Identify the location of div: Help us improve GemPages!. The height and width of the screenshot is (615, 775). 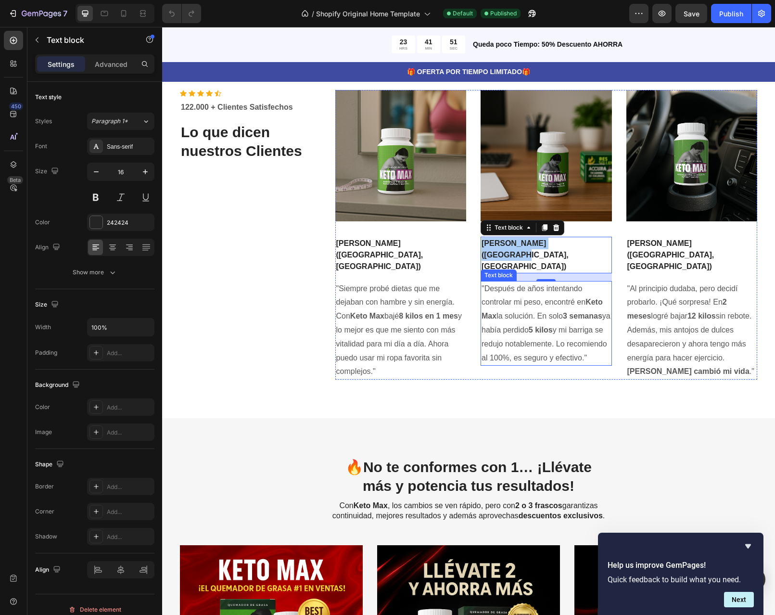
(681, 574).